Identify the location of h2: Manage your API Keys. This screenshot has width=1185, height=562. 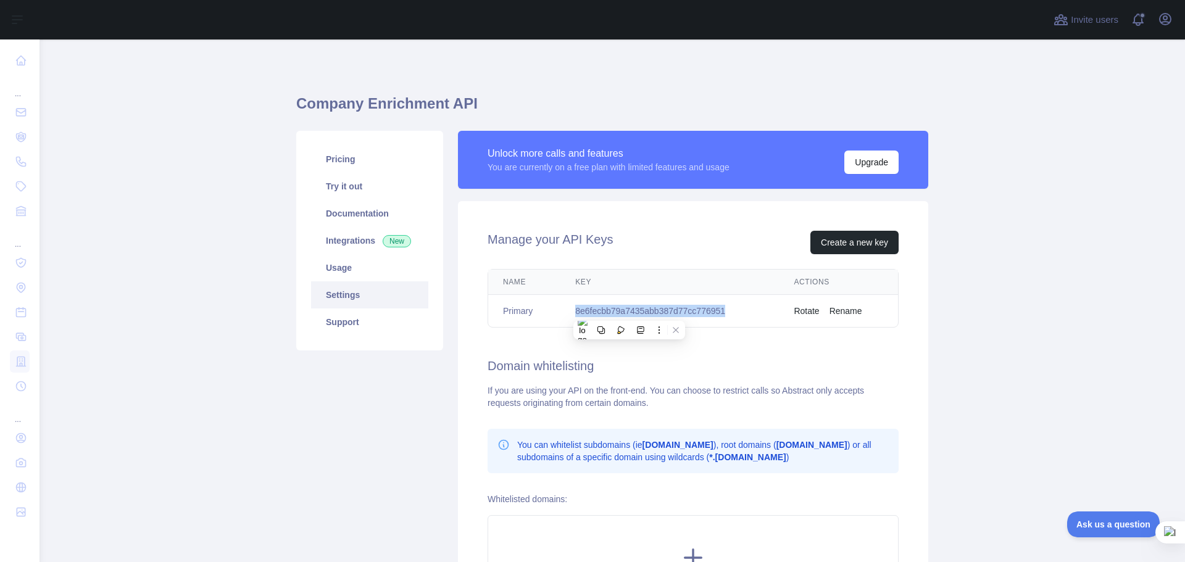
(550, 243).